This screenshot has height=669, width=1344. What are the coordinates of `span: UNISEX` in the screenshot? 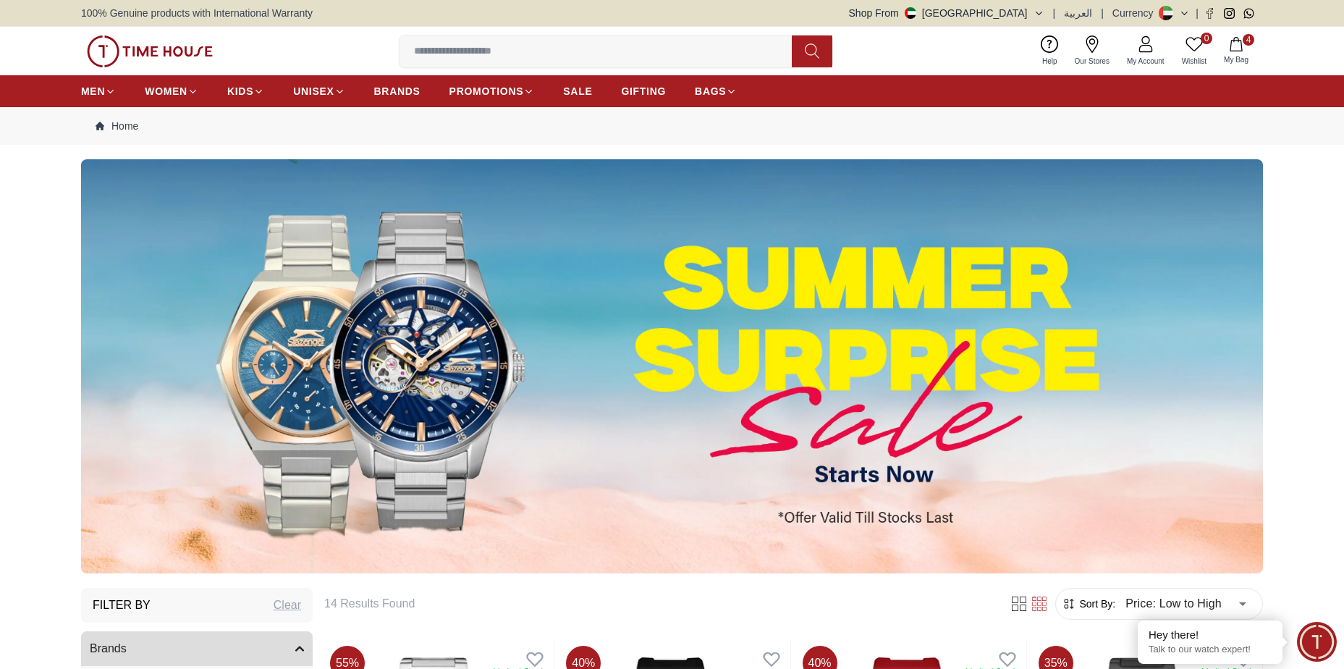 It's located at (313, 91).